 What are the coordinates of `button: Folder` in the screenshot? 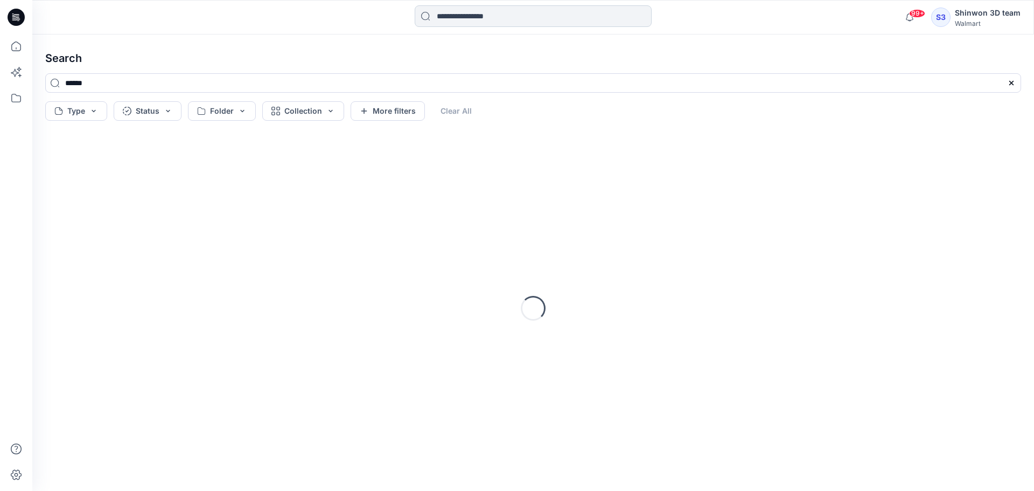 It's located at (222, 111).